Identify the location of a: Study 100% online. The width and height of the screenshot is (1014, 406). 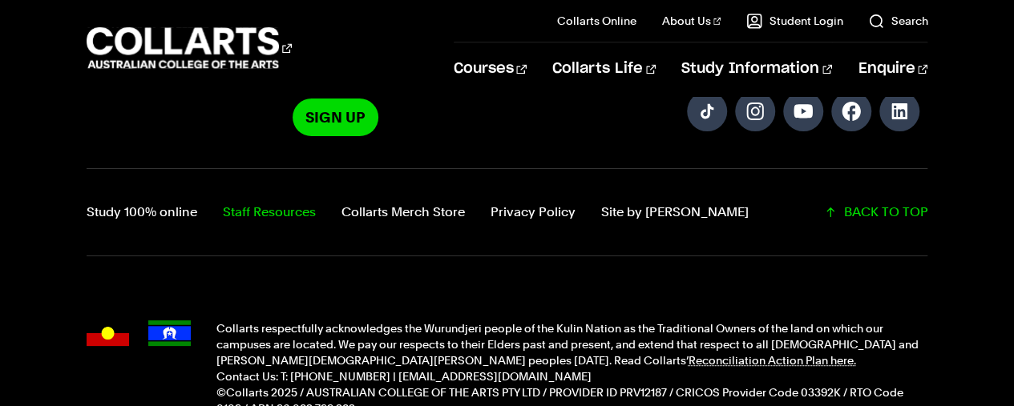
(142, 212).